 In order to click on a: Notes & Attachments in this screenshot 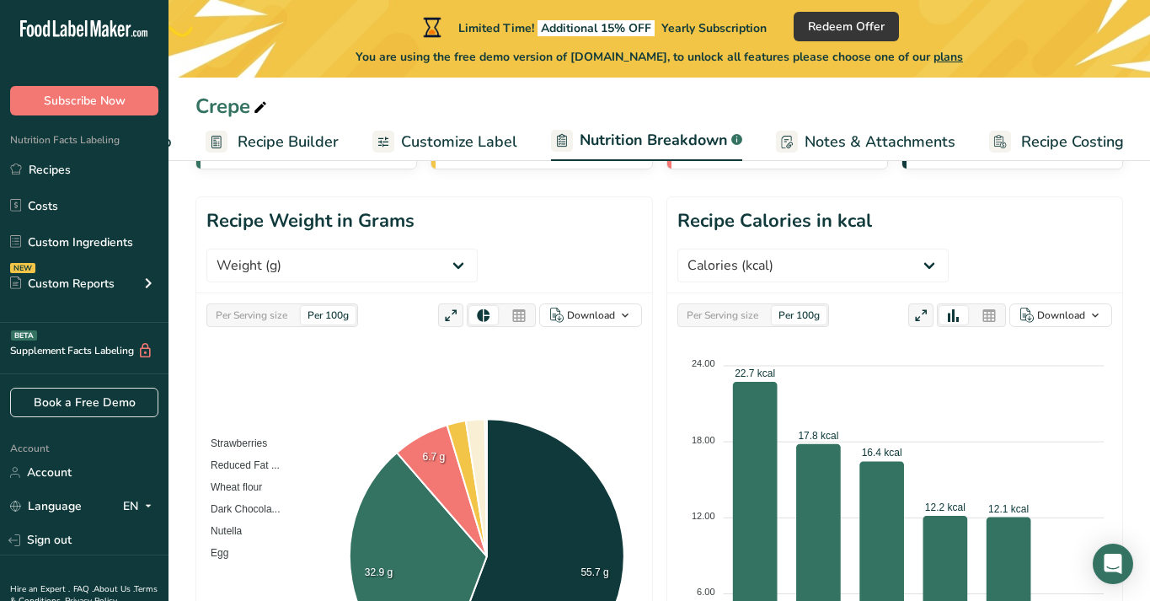, I will do `click(866, 142)`.